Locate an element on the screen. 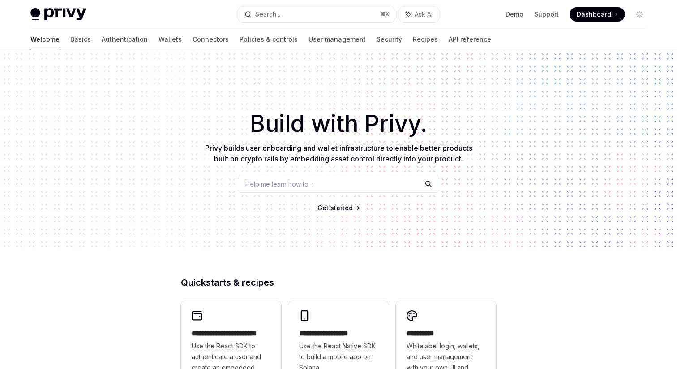 This screenshot has width=677, height=369. a: Dashboard is located at coordinates (598, 14).